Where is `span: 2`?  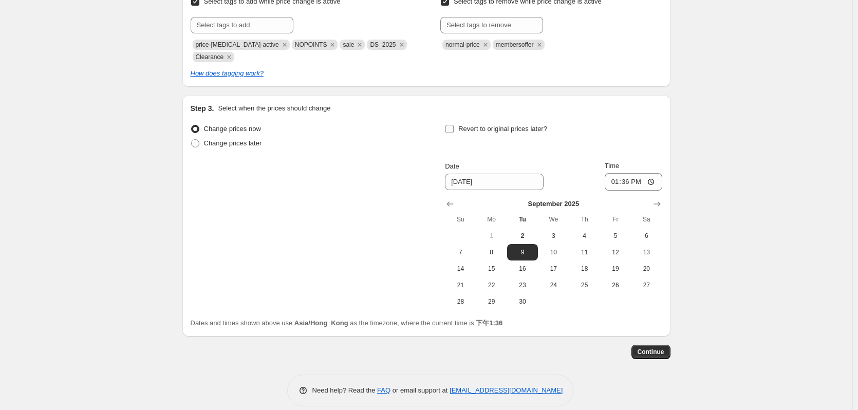 span: 2 is located at coordinates (522, 236).